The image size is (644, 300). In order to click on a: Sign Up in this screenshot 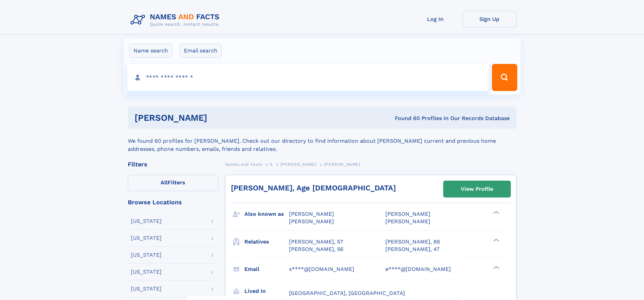, I will do `click(490, 19)`.